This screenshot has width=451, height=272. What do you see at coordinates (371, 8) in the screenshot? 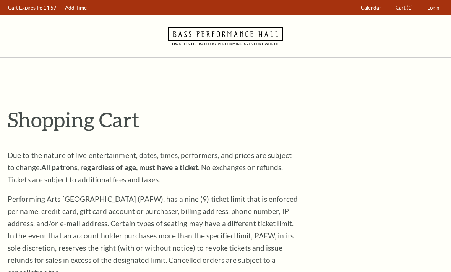
I see `a: Calendar` at bounding box center [371, 8].